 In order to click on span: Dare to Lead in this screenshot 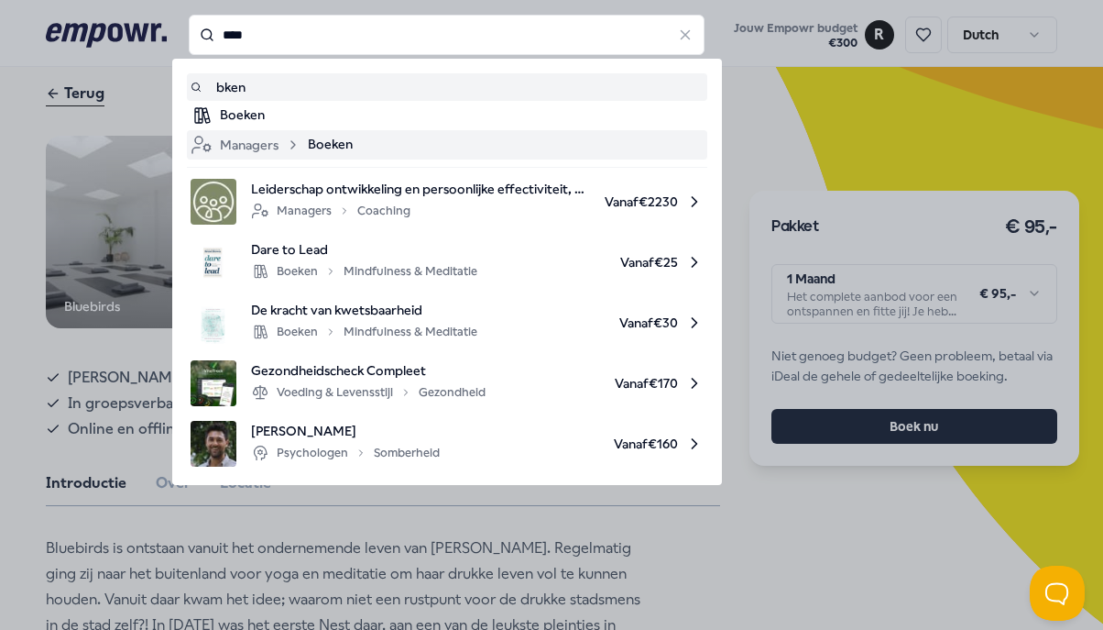, I will do `click(364, 249)`.